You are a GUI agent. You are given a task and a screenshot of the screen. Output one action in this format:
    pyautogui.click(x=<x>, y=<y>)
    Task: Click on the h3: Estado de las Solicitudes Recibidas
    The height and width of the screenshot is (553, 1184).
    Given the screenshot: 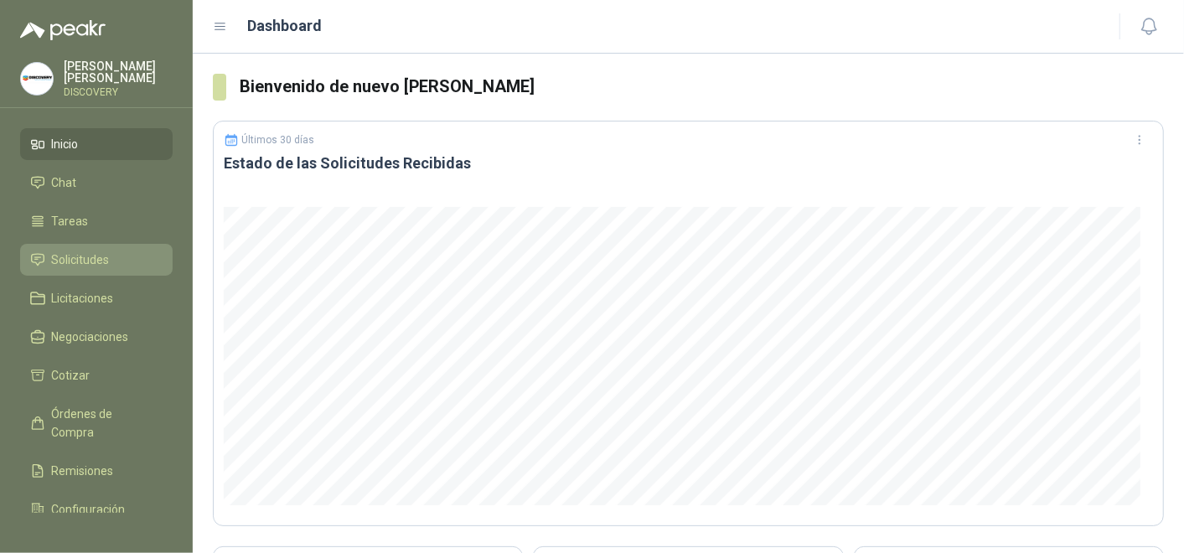 What is the action you would take?
    pyautogui.click(x=688, y=163)
    